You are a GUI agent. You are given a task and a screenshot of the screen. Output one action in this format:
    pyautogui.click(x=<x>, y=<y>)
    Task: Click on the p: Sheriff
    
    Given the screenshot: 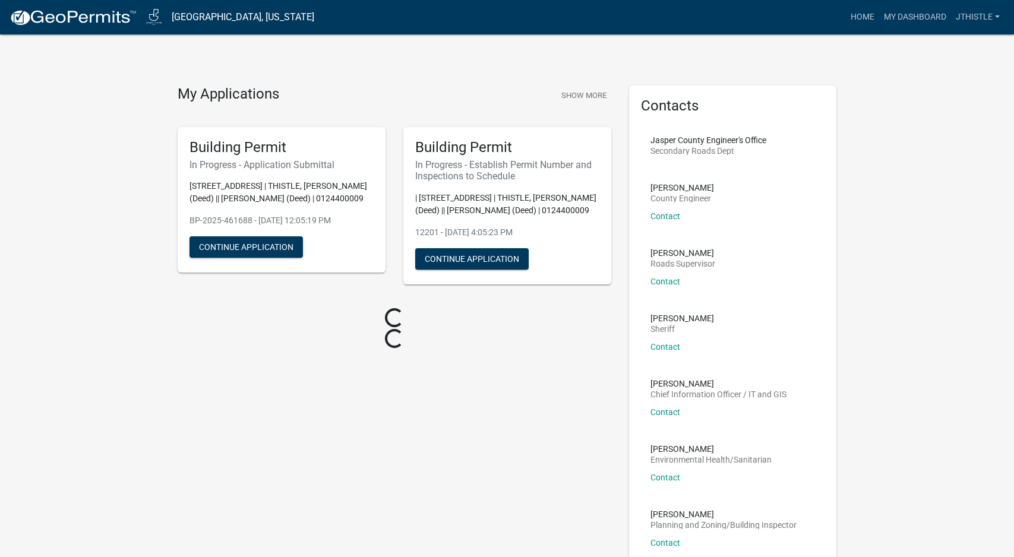 What is the action you would take?
    pyautogui.click(x=682, y=329)
    